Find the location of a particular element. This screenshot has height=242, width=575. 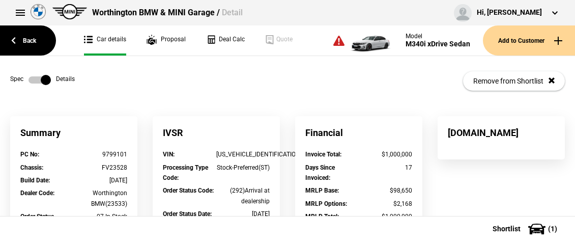

strong: MRLP Total : is located at coordinates (322, 216).